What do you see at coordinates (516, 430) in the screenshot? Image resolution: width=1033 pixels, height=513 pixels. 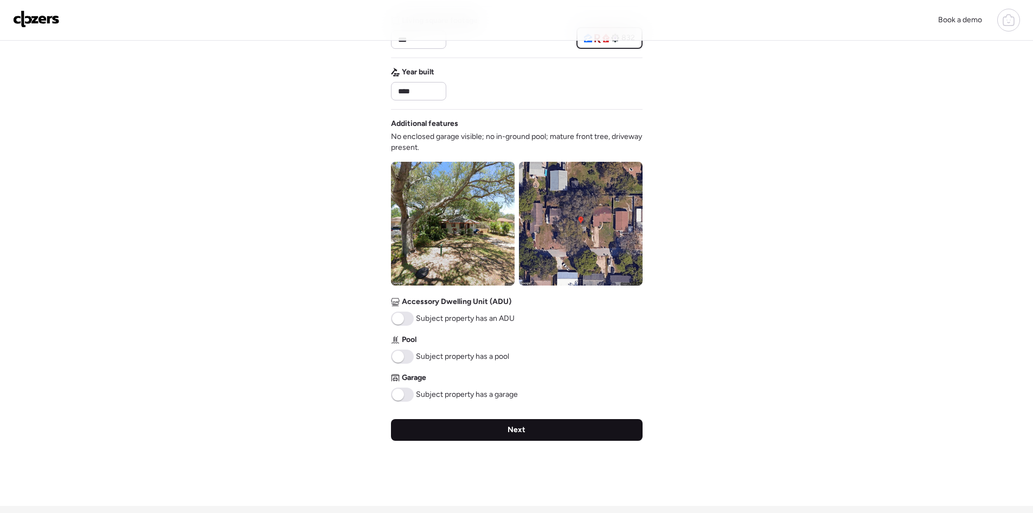 I see `span: Next` at bounding box center [516, 430].